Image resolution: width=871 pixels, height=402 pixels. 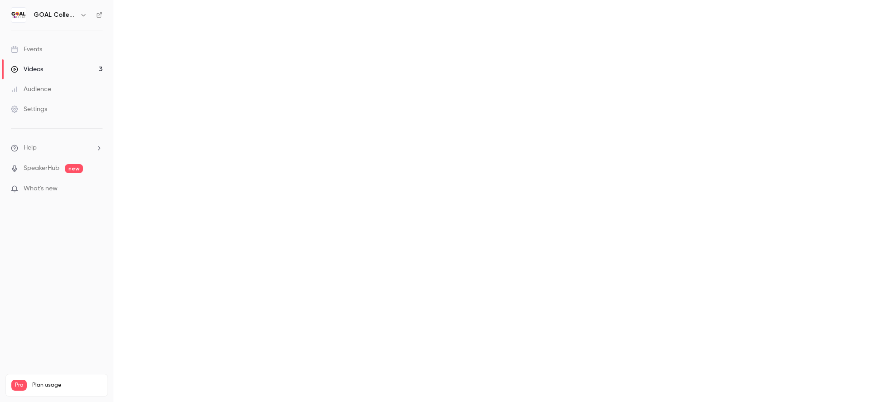 What do you see at coordinates (27, 69) in the screenshot?
I see `div: Videos` at bounding box center [27, 69].